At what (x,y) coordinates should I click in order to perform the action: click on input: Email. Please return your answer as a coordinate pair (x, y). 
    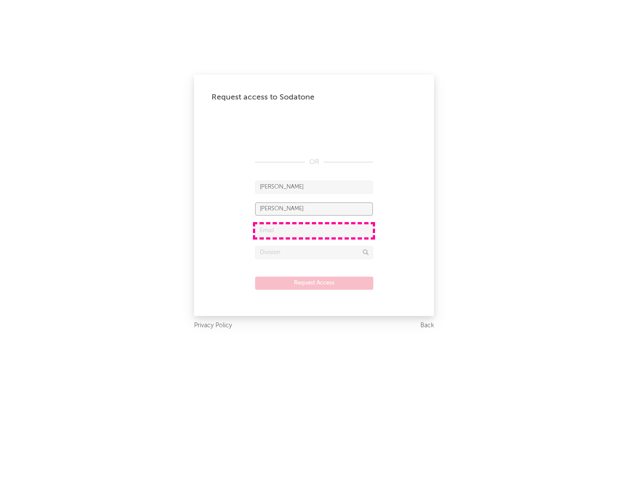
    Looking at the image, I should click on (314, 231).